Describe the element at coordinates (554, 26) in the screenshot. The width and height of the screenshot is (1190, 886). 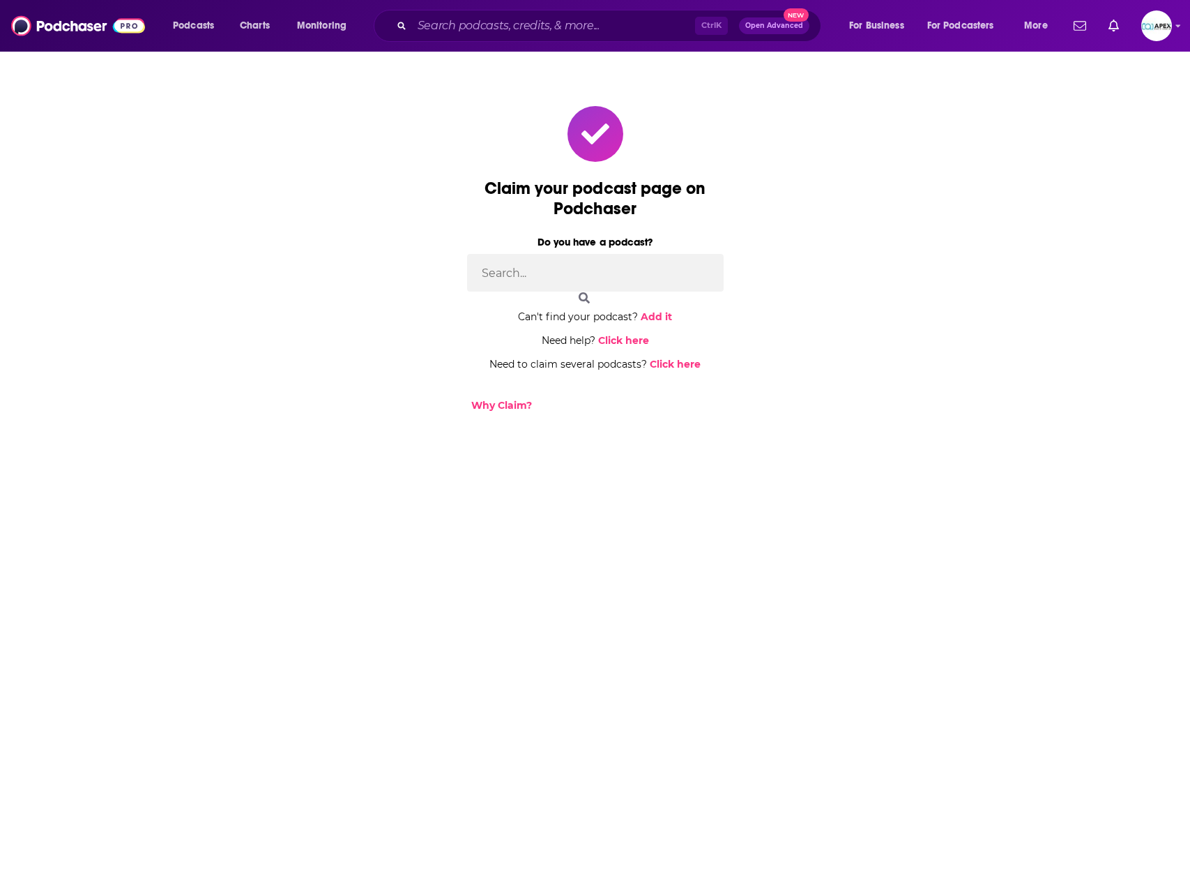
I see `input: Search podcasts, credits, & more...` at that location.